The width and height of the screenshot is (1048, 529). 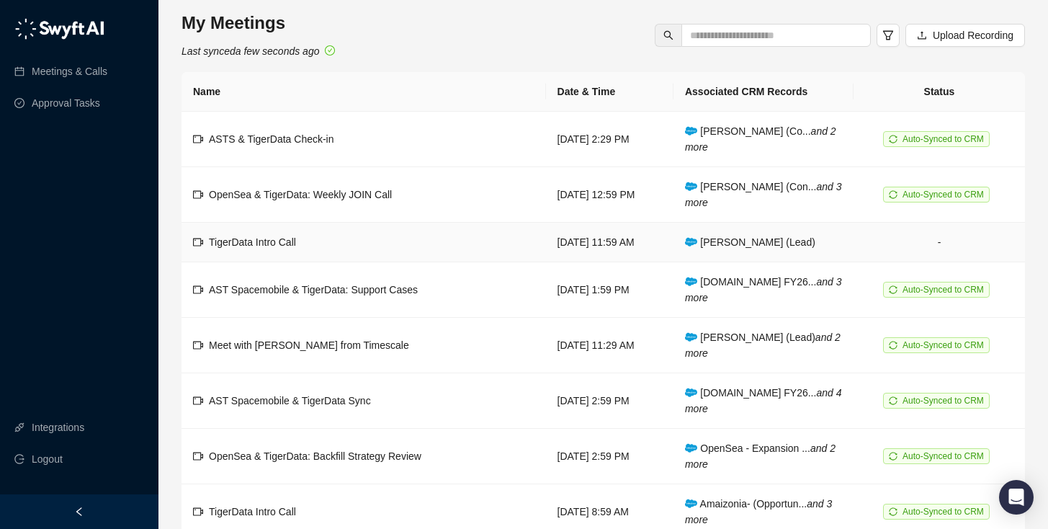 I want to click on span: upload, so click(x=922, y=35).